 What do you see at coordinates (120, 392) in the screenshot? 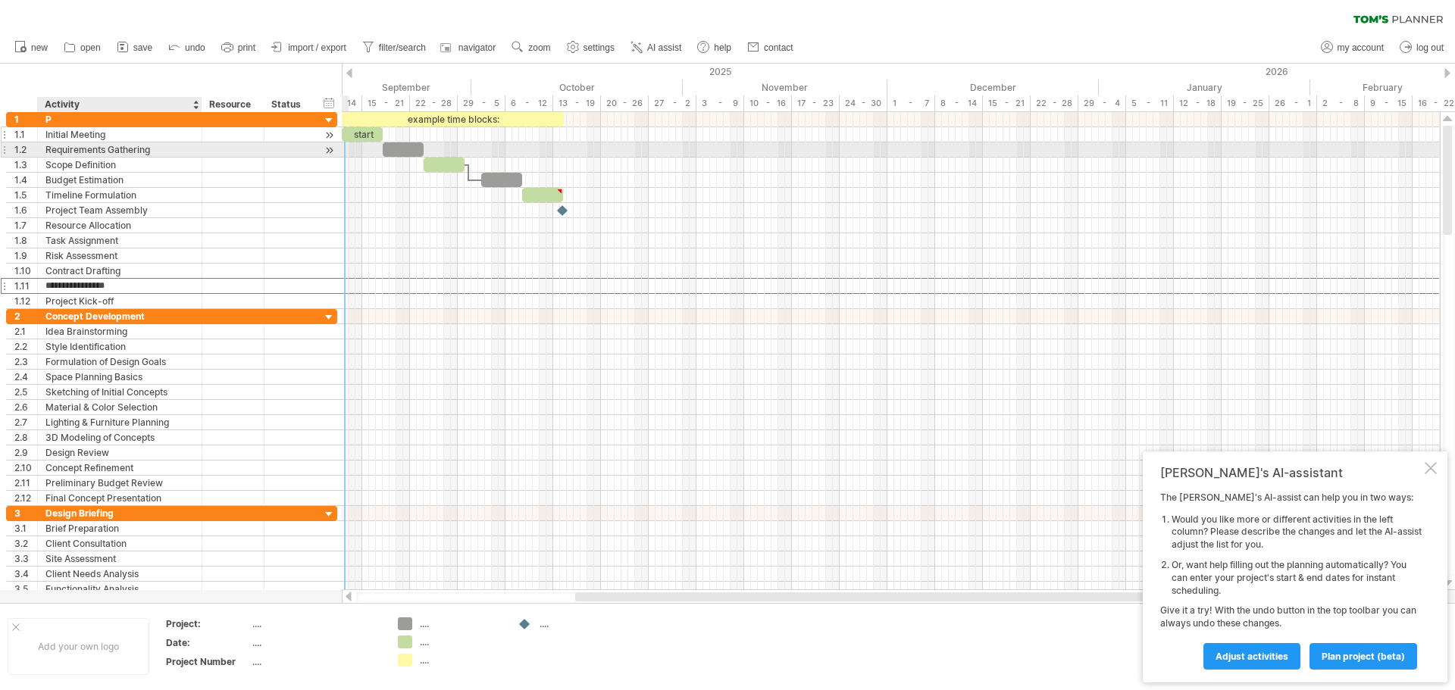
I see `div: Sketching of Initial Concepts` at bounding box center [120, 392].